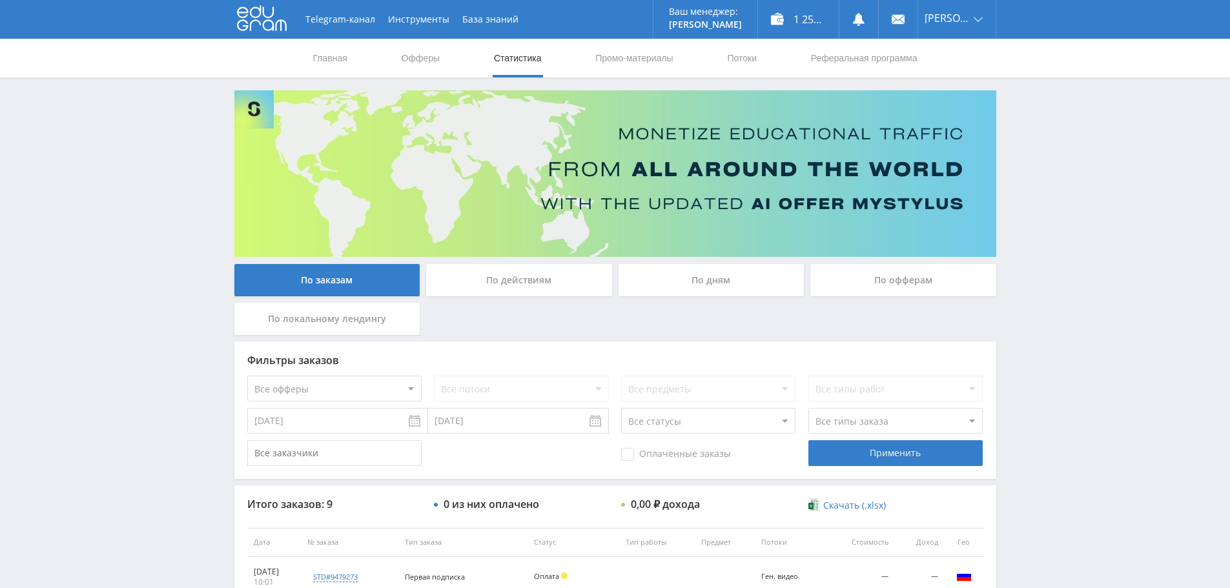 This screenshot has height=588, width=1230. I want to click on a: Статистика, so click(518, 58).